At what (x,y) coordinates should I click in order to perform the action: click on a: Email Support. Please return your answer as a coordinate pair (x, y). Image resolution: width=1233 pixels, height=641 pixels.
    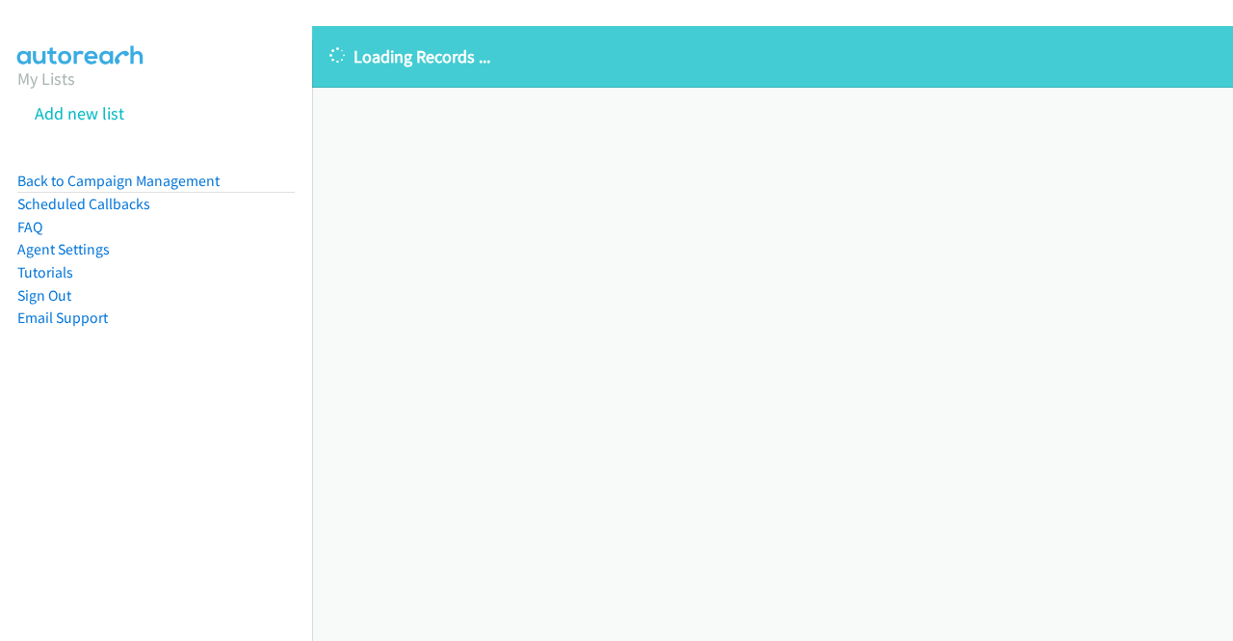
    Looking at the image, I should click on (63, 317).